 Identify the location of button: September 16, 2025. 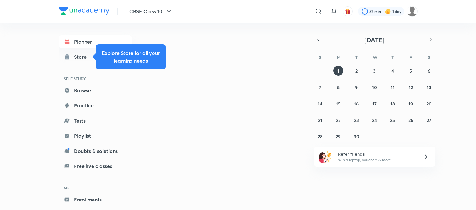
(356, 104).